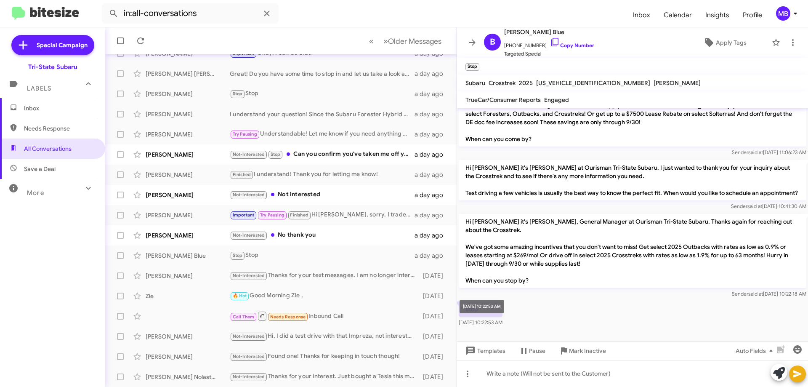  Describe the element at coordinates (484, 351) in the screenshot. I see `span: Templates` at that location.